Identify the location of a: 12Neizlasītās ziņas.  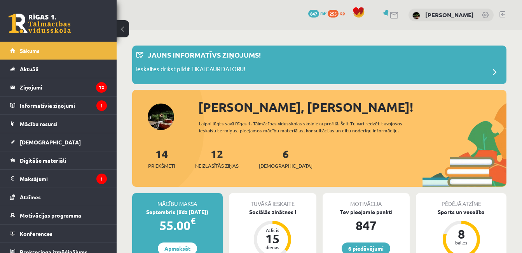
(217, 158).